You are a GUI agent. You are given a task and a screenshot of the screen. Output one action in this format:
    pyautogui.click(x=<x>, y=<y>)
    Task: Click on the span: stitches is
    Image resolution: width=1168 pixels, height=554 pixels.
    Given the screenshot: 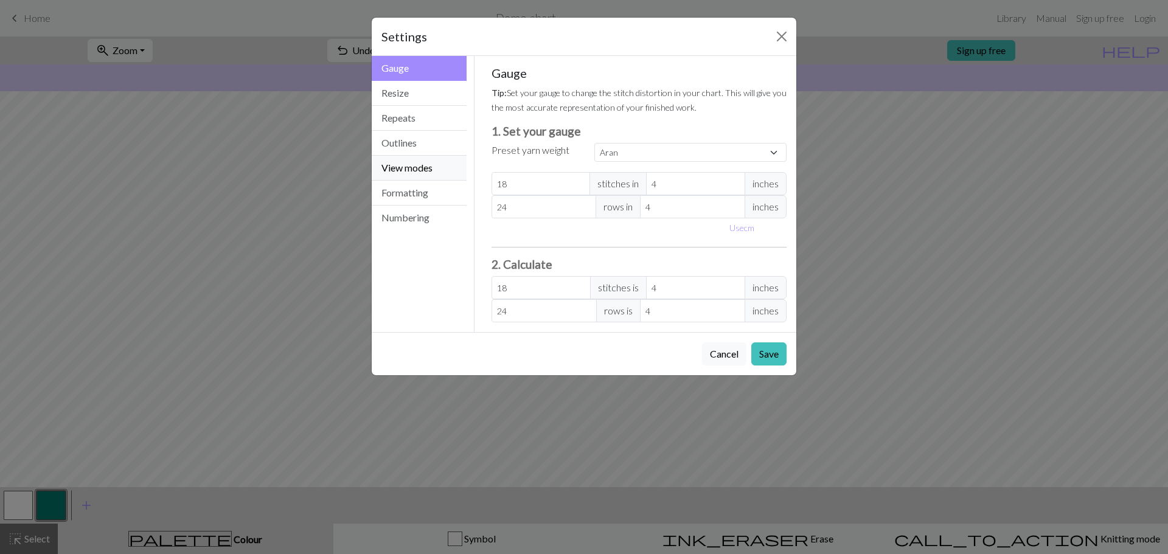 What is the action you would take?
    pyautogui.click(x=618, y=288)
    